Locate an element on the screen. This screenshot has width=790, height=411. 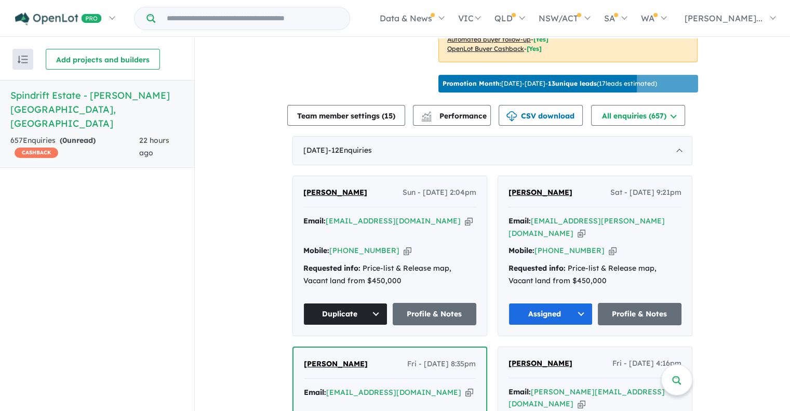
button: Add projects and builders is located at coordinates (103, 59).